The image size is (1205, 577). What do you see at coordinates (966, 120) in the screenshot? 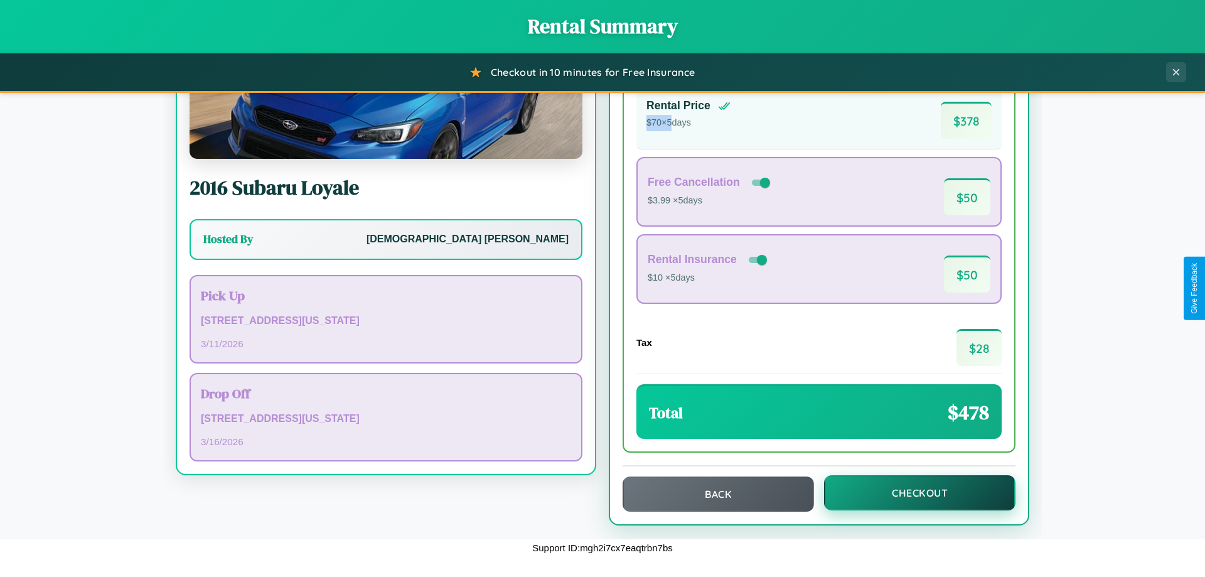
I see `span: $ 378` at bounding box center [966, 120].